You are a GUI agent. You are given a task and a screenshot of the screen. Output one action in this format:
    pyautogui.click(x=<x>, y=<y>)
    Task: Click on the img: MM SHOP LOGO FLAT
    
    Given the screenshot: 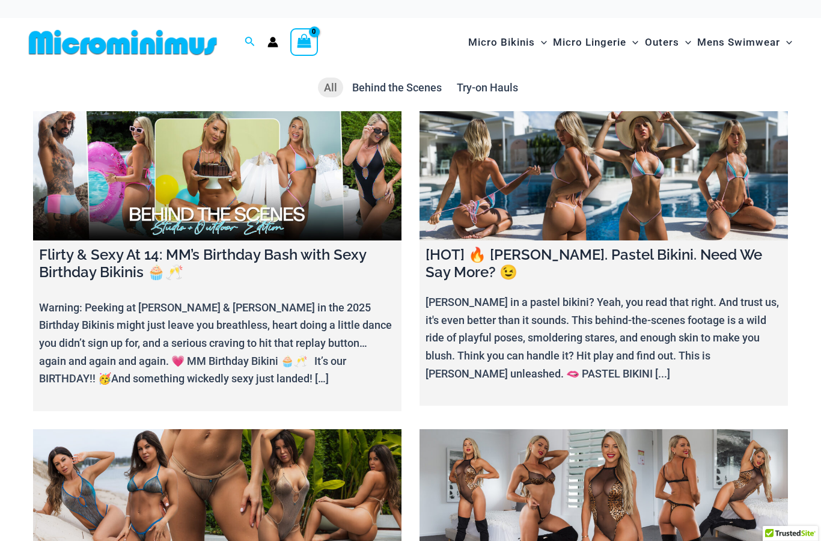 What is the action you would take?
    pyautogui.click(x=123, y=42)
    